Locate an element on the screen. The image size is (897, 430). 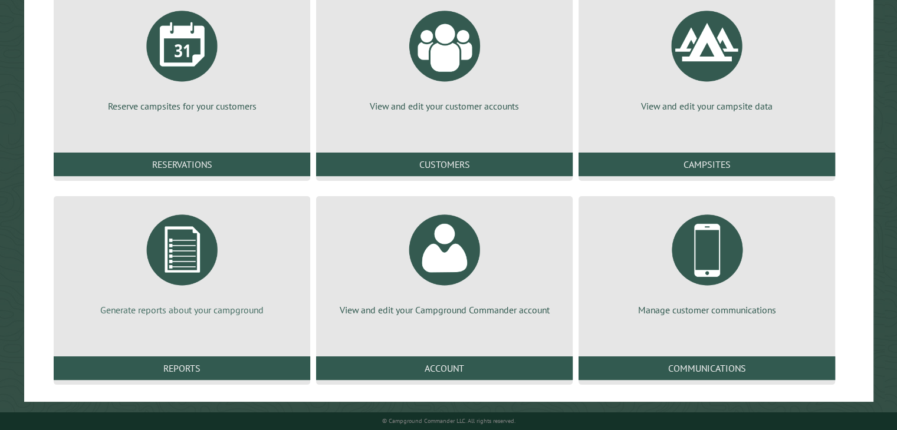
small: © Campground Commander LLC. All rights reserved. is located at coordinates (449, 421).